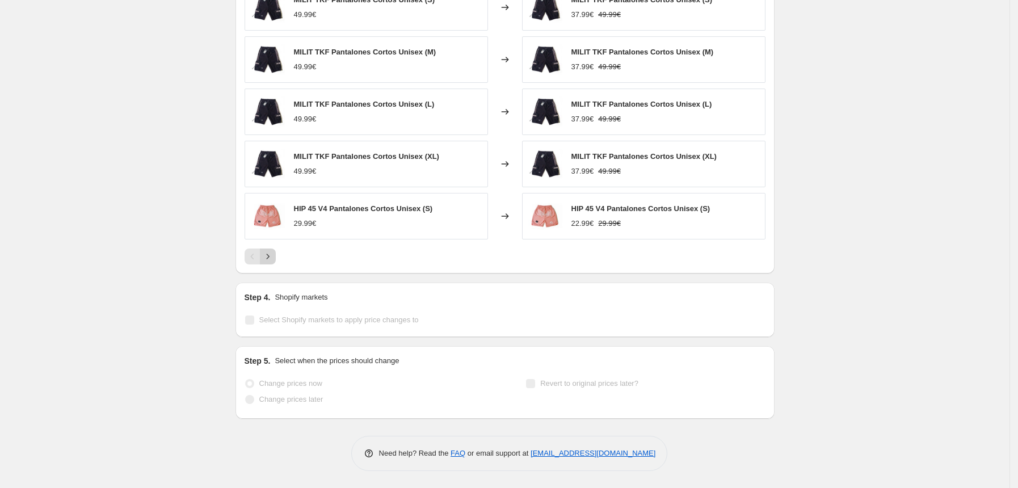 The width and height of the screenshot is (1018, 488). Describe the element at coordinates (260, 257) in the screenshot. I see `nav: Pagination` at that location.